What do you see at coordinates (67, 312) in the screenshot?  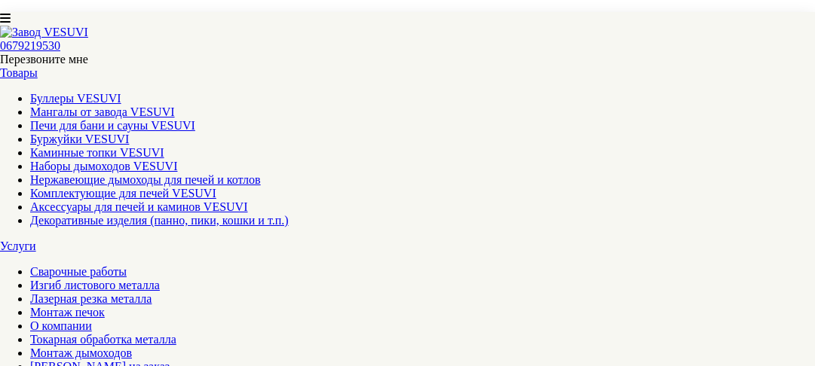 I see `a: Монтаж печок` at bounding box center [67, 312].